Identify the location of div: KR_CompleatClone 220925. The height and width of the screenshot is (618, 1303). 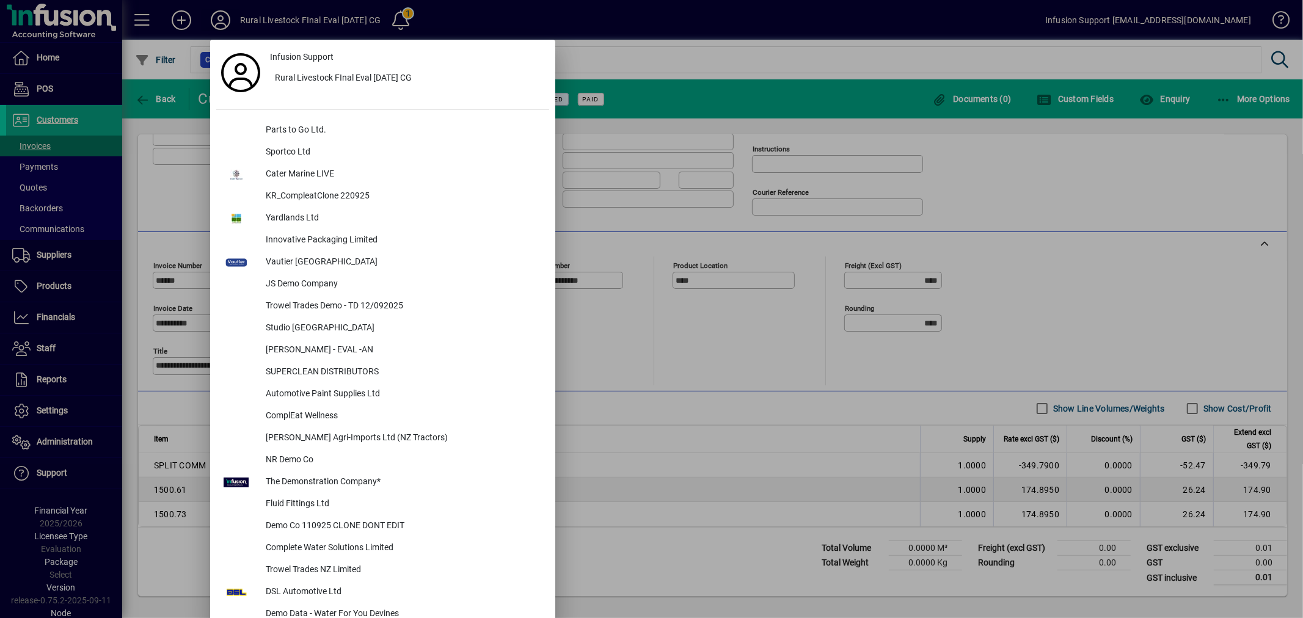
(403, 197).